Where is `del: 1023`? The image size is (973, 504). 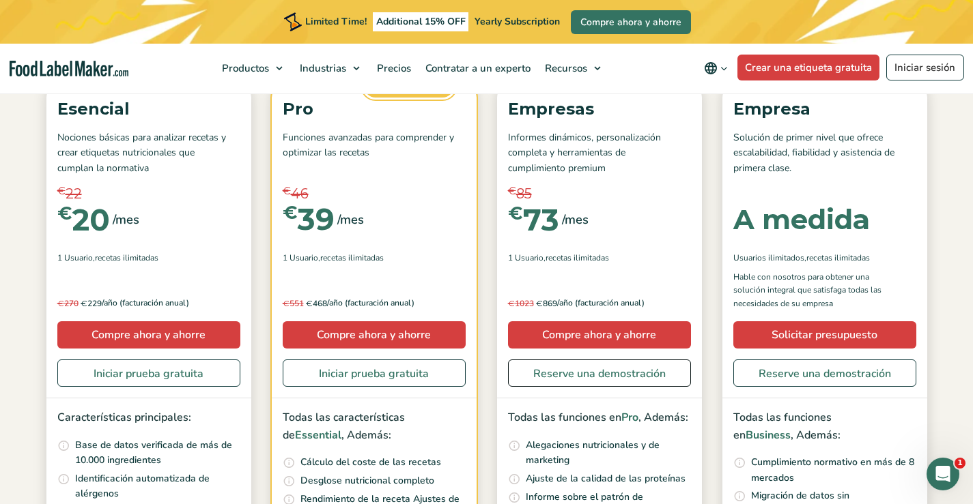
del: 1023 is located at coordinates (521, 304).